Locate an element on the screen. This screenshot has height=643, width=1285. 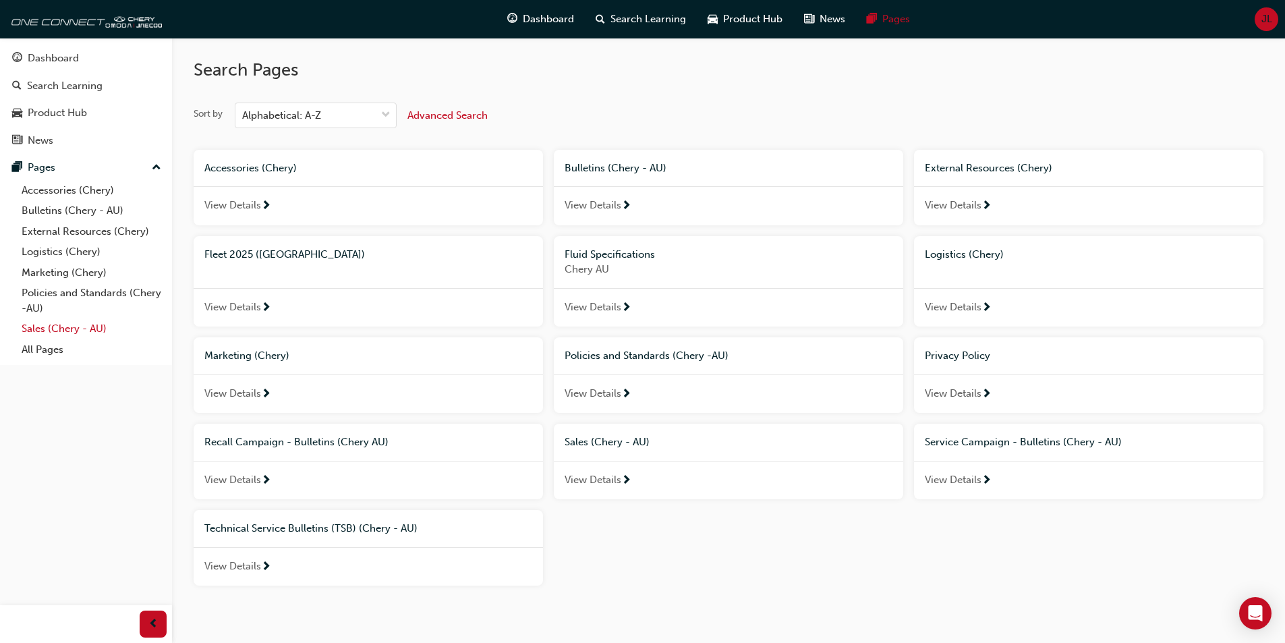
span: Technical Service Bulletins (TSB) (Chery - AU) is located at coordinates (311, 528).